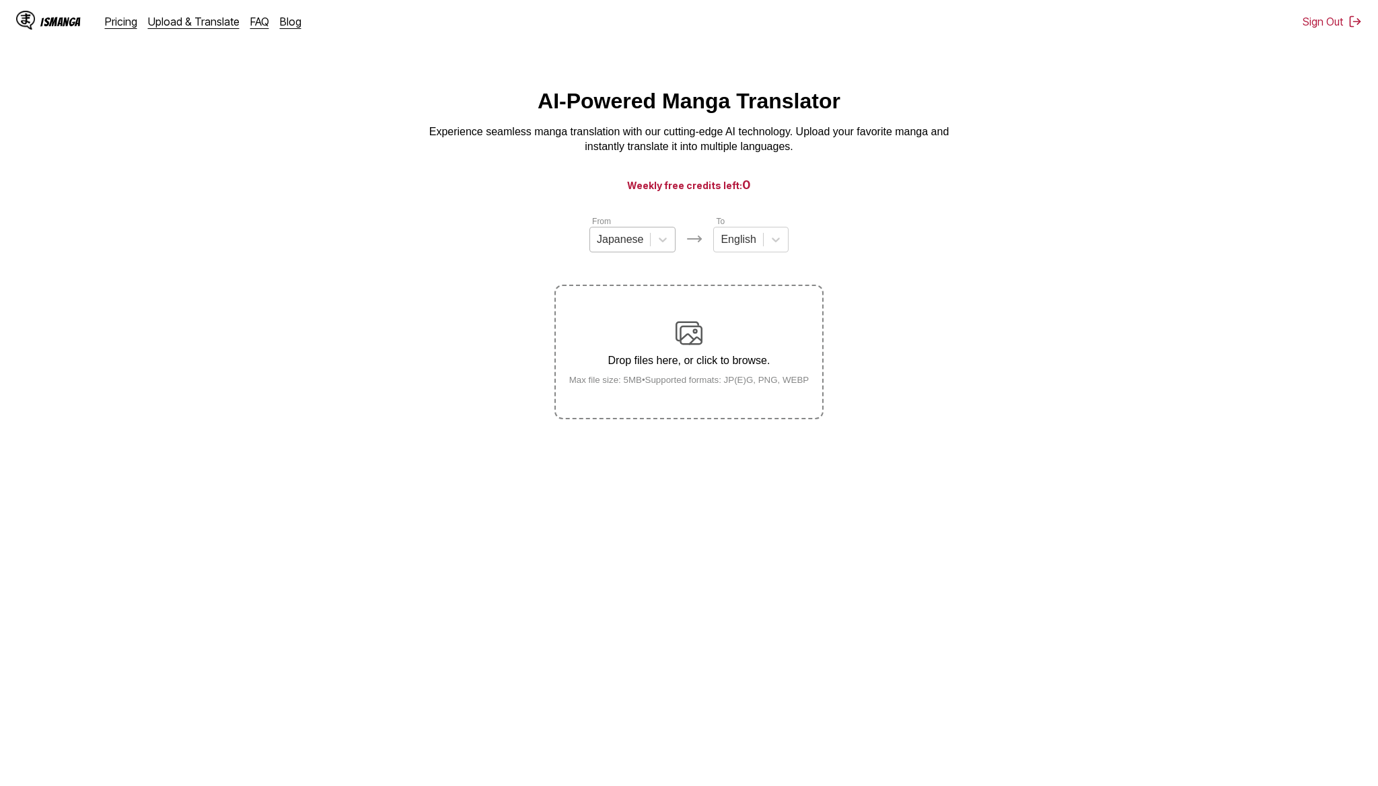  What do you see at coordinates (689, 379) in the screenshot?
I see `small: Max file size: 5MB • Supported formats: JP(E)G, PNG, WEBP` at bounding box center [689, 379].